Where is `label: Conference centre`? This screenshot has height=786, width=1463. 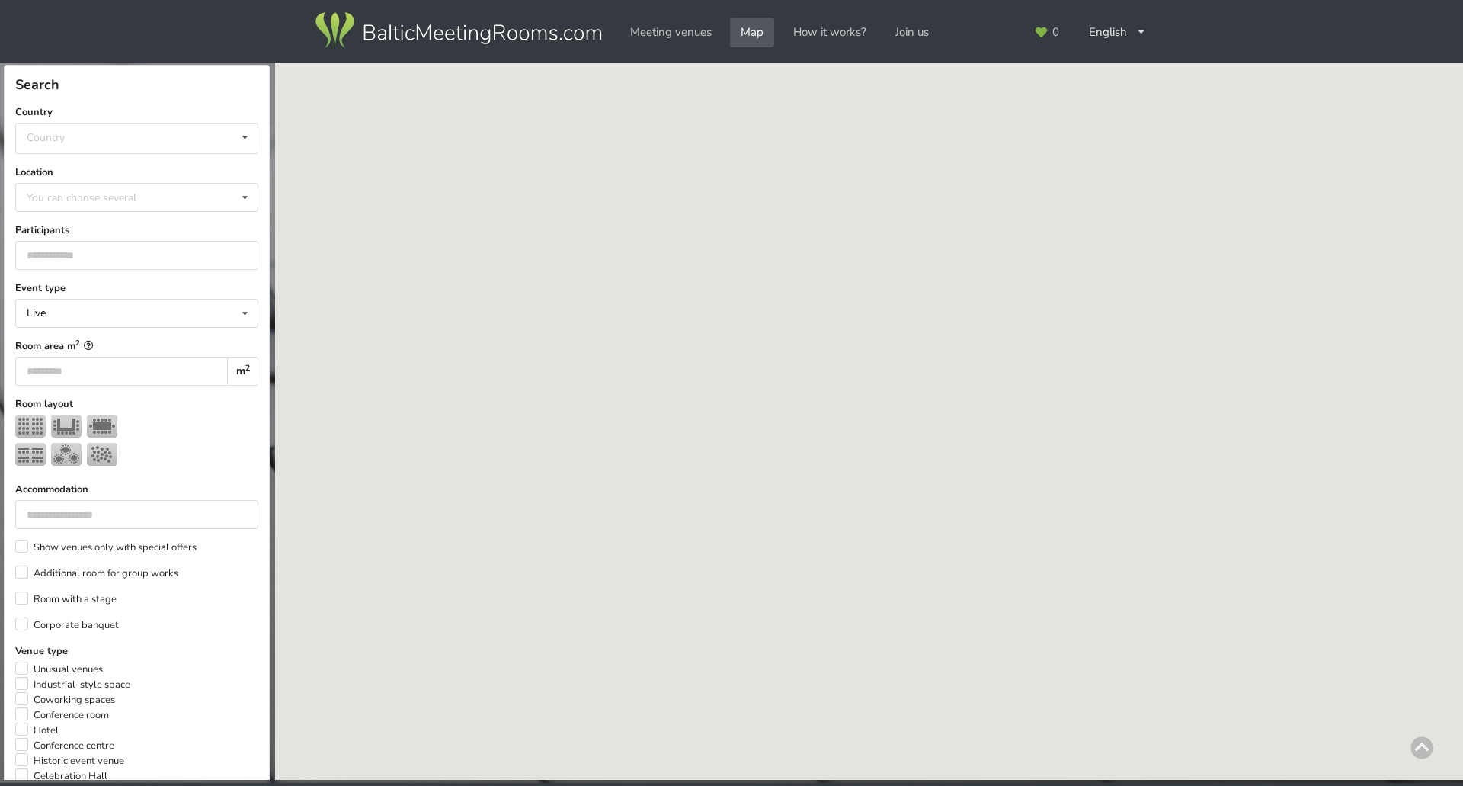 label: Conference centre is located at coordinates (65, 745).